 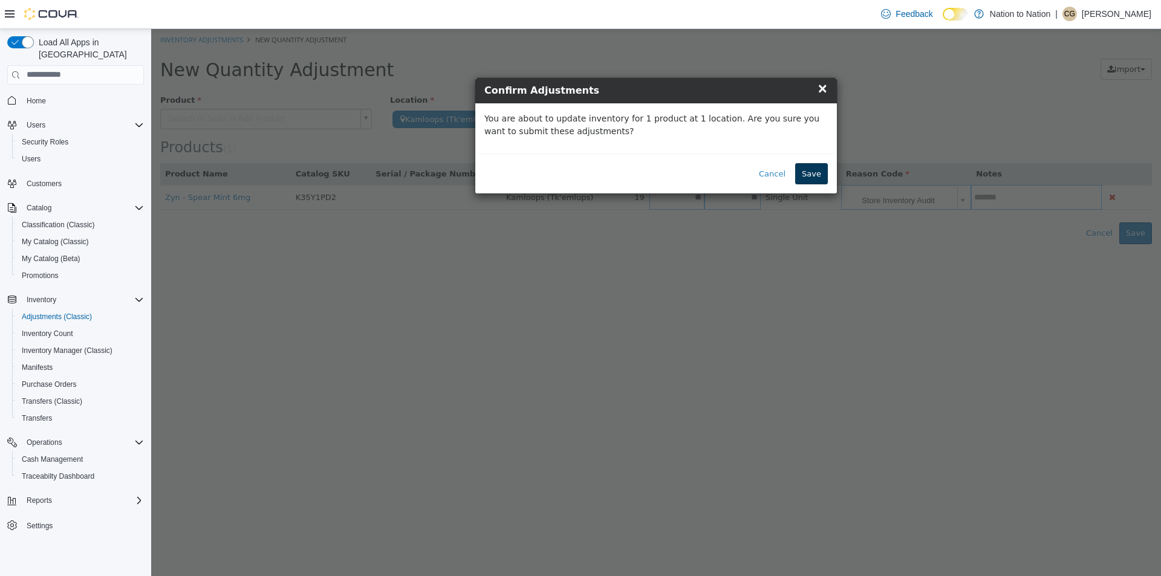 I want to click on button: Cancel, so click(x=621, y=145).